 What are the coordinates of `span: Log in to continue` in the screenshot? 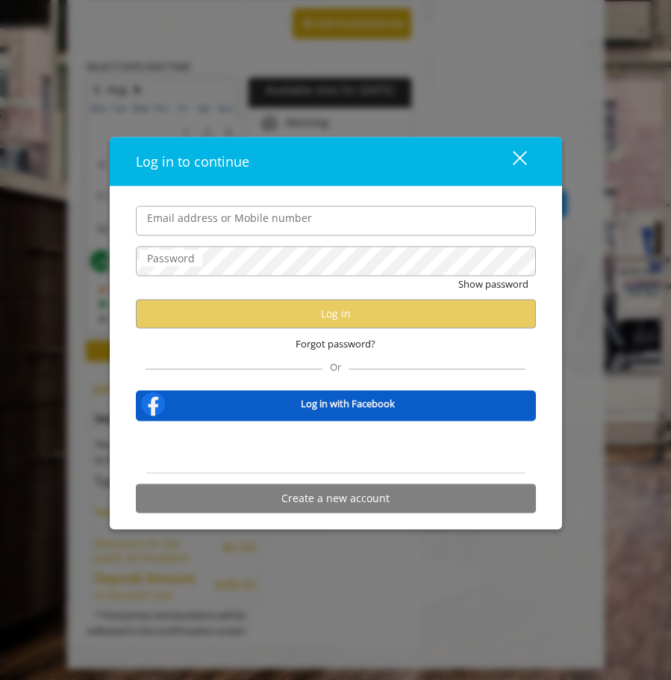 It's located at (193, 161).